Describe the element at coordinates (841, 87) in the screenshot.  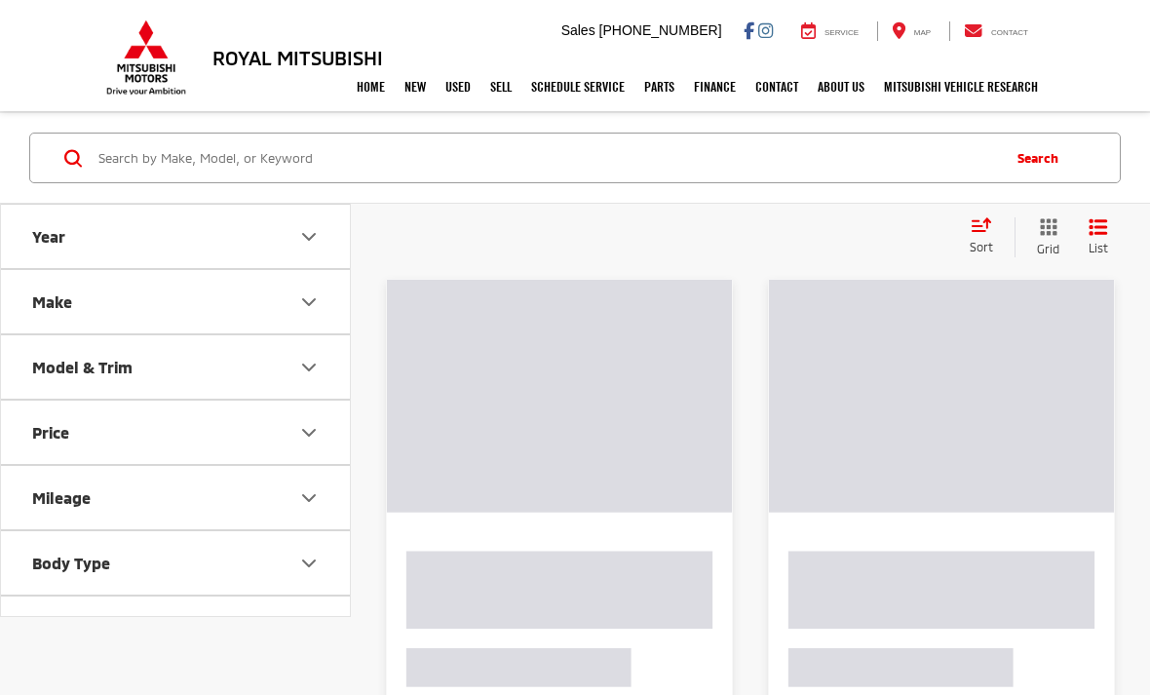
I see `a: About Us` at that location.